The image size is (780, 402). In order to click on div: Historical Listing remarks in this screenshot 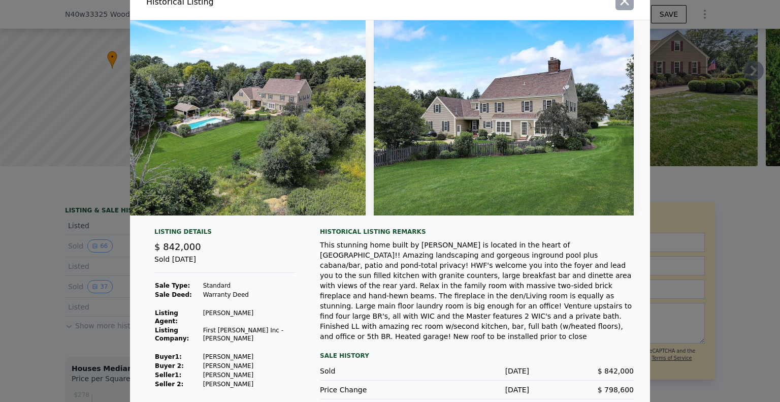, I will do `click(477, 232)`.